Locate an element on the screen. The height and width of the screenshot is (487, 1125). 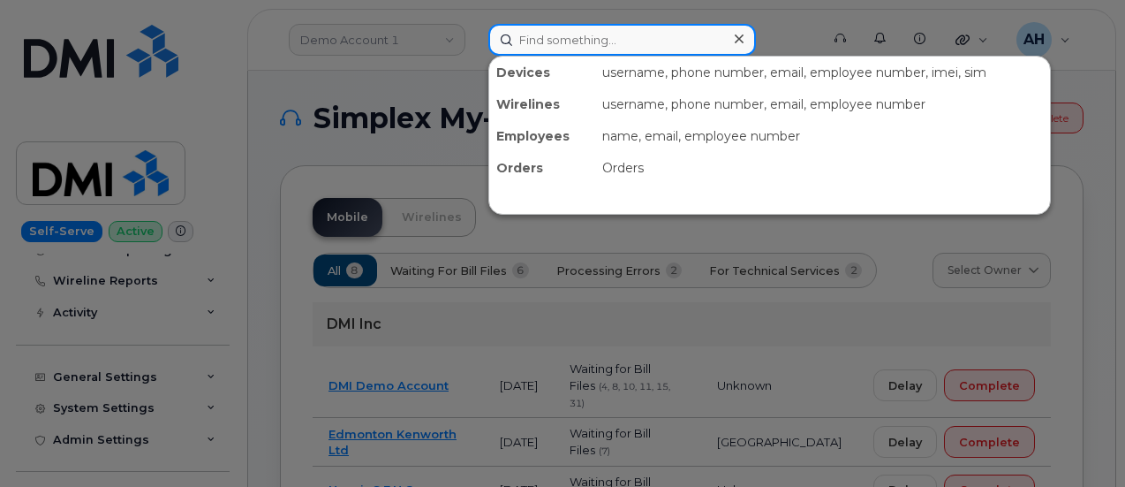
div: name, email, employee number is located at coordinates (822, 136).